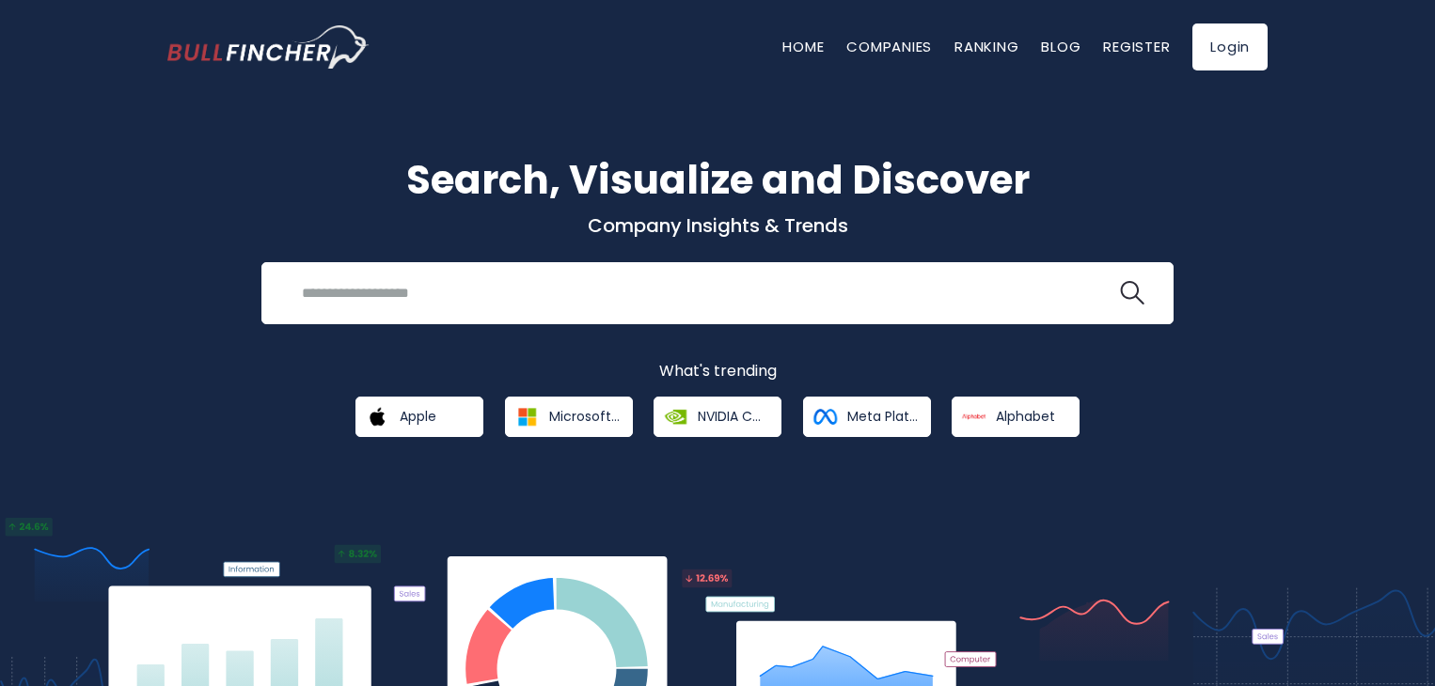 This screenshot has height=686, width=1435. Describe the element at coordinates (1136, 46) in the screenshot. I see `a: Register` at that location.